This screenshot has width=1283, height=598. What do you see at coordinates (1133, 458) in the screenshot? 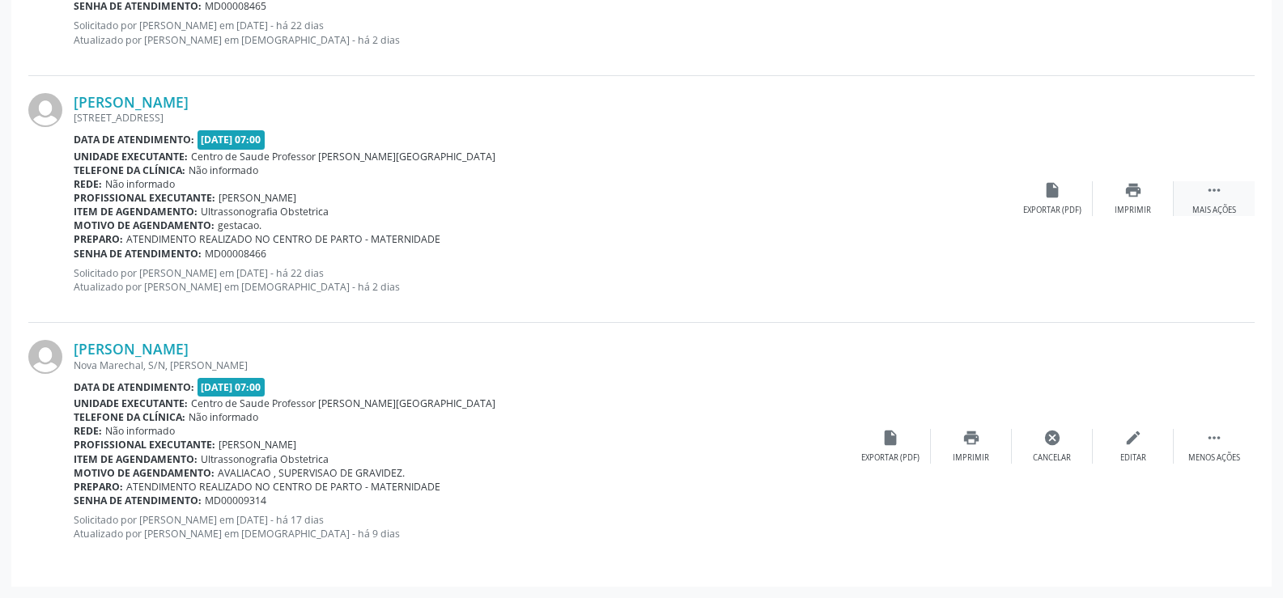
I see `div: Editar` at bounding box center [1133, 458].